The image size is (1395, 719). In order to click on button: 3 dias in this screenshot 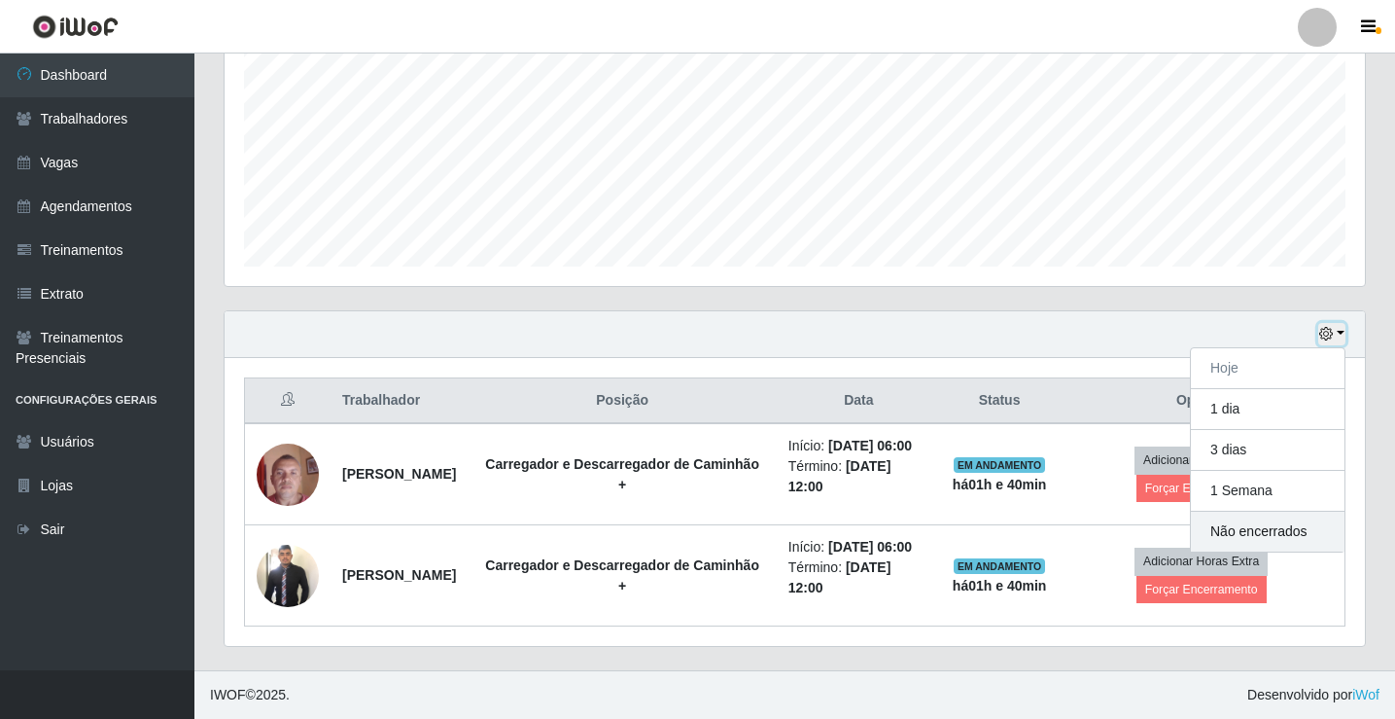, I will do `click(1268, 450)`.